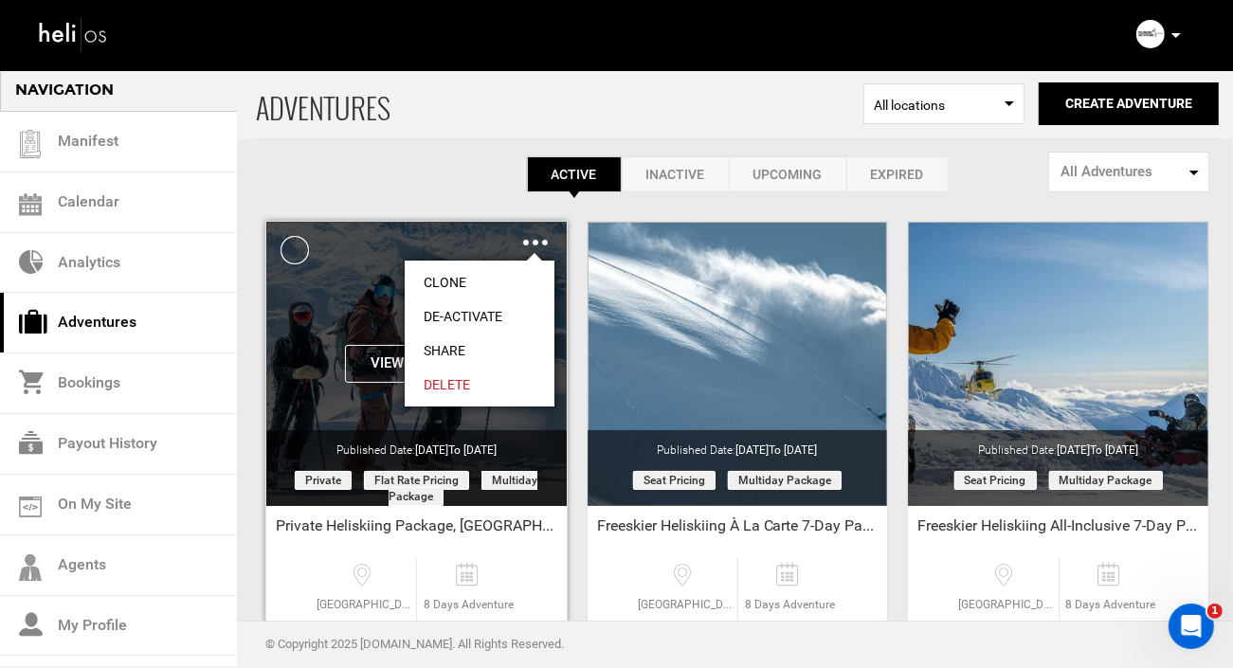 Image resolution: width=1233 pixels, height=668 pixels. I want to click on div: Freeskier Heliskiing All-Inclusive 7-Day Package - Early Season, so click(1058, 530).